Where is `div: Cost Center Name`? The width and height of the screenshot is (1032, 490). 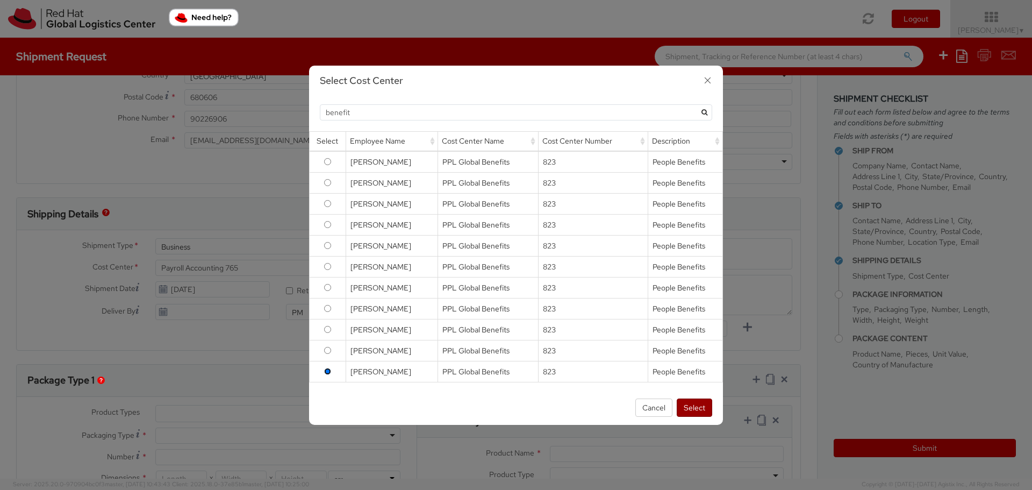
div: Cost Center Name is located at coordinates (488, 141).